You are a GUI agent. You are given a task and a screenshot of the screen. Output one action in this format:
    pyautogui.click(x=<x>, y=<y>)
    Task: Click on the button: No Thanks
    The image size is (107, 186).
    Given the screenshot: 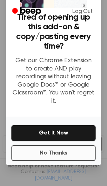 What is the action you would take?
    pyautogui.click(x=54, y=153)
    